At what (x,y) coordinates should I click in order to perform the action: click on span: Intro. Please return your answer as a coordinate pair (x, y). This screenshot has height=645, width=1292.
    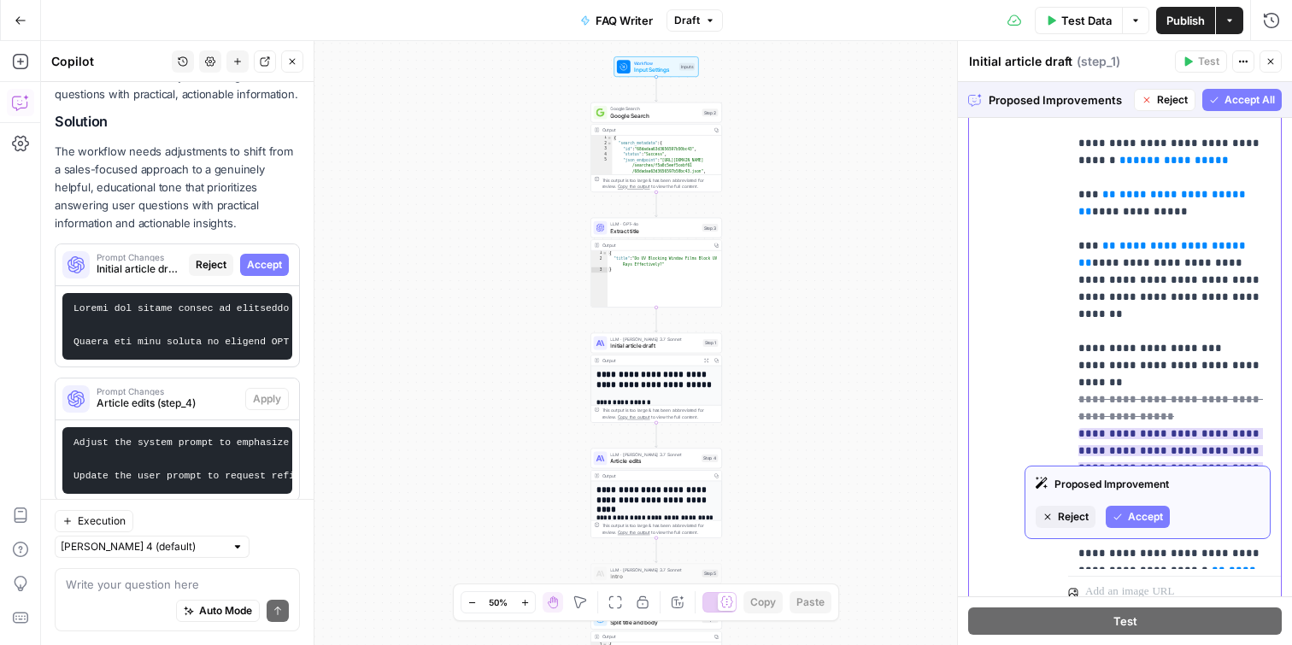
    Looking at the image, I should click on (653, 577).